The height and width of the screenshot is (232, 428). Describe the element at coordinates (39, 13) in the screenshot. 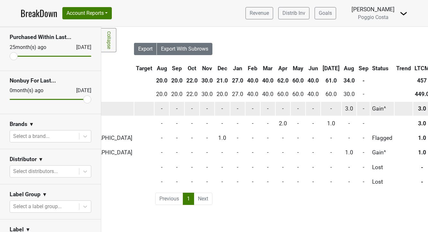

I see `a: BreakDown` at that location.